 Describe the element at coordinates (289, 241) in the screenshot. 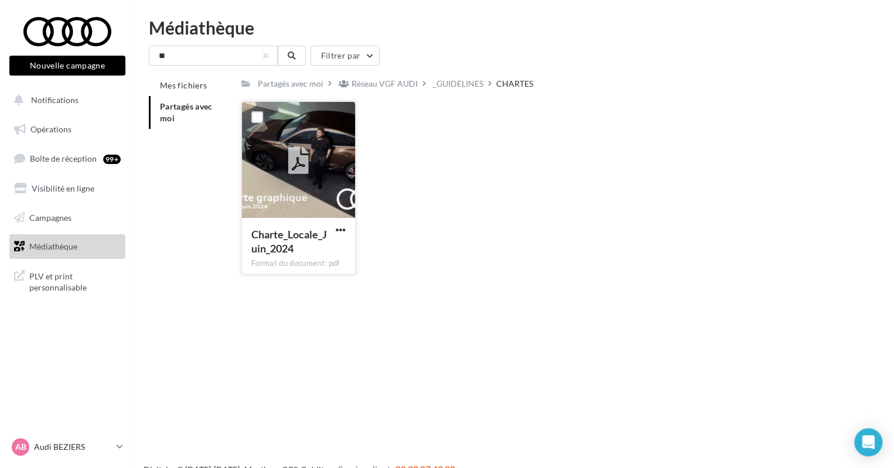

I see `span: Charte_Locale_Juin_2024` at that location.